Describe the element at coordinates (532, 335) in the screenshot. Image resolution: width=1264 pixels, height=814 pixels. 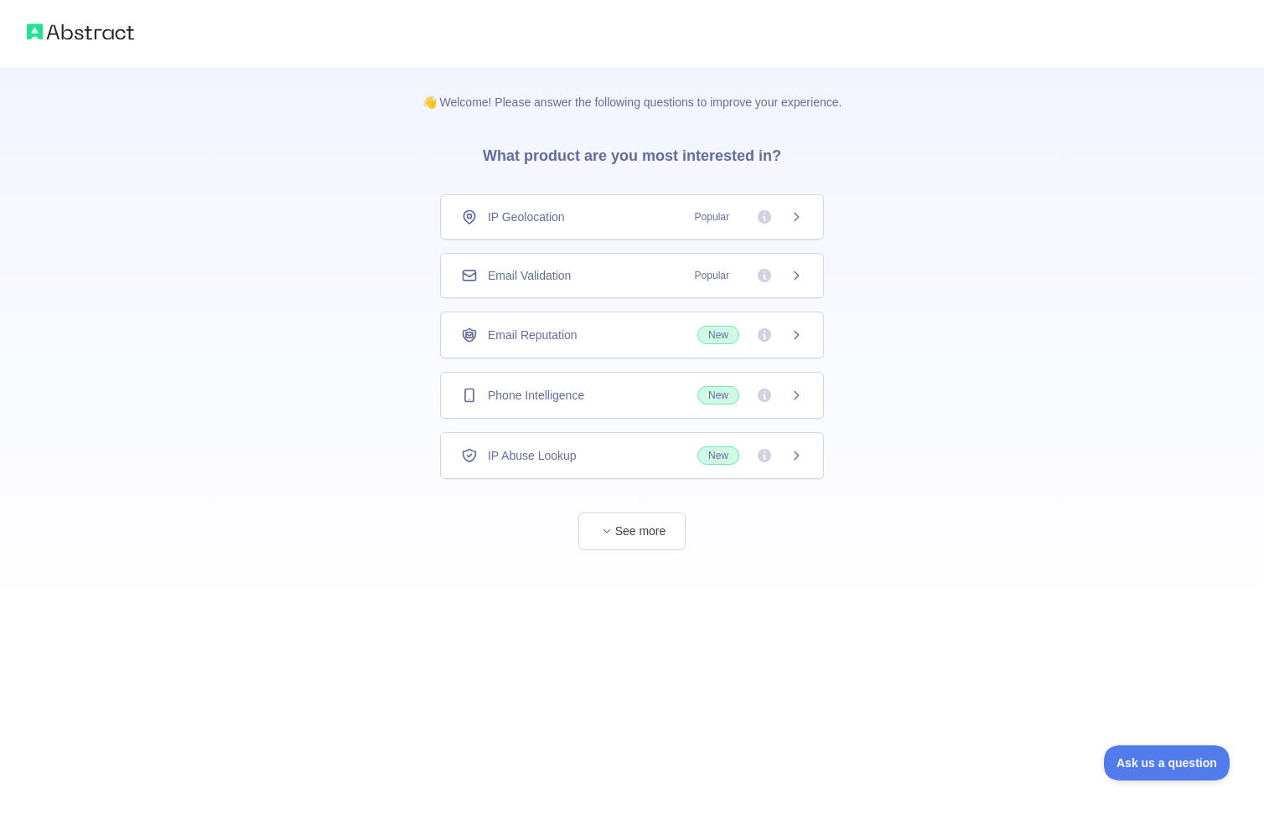
I see `span: Email Reputation` at that location.